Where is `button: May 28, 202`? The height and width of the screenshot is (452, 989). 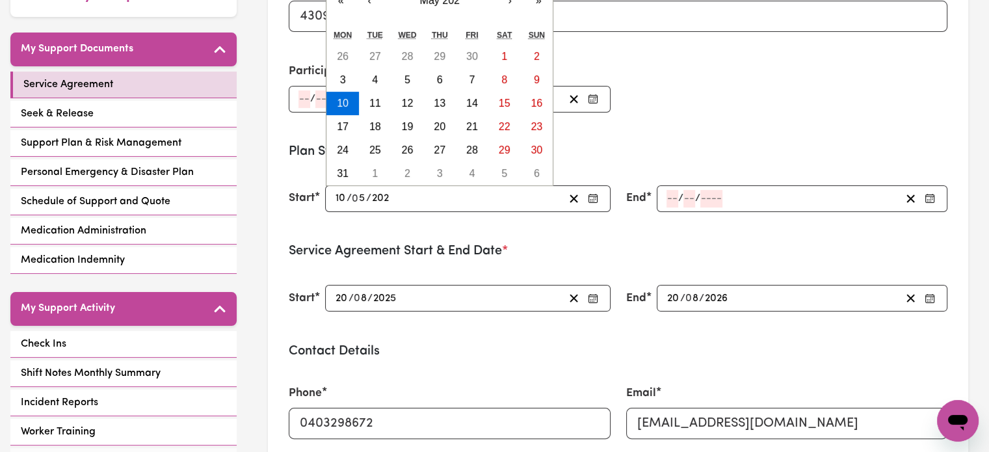
button: May 28, 202 is located at coordinates (472, 150).